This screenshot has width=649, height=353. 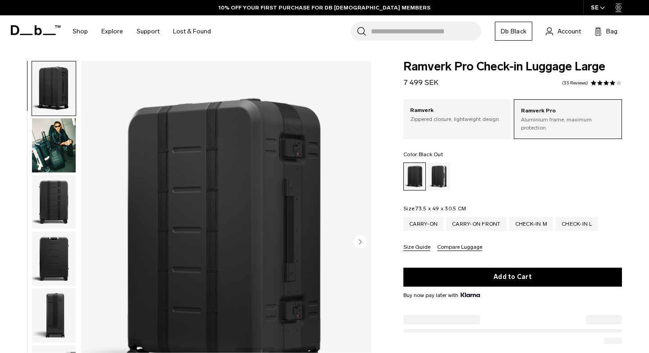 What do you see at coordinates (192, 31) in the screenshot?
I see `a: Lost & Found` at bounding box center [192, 31].